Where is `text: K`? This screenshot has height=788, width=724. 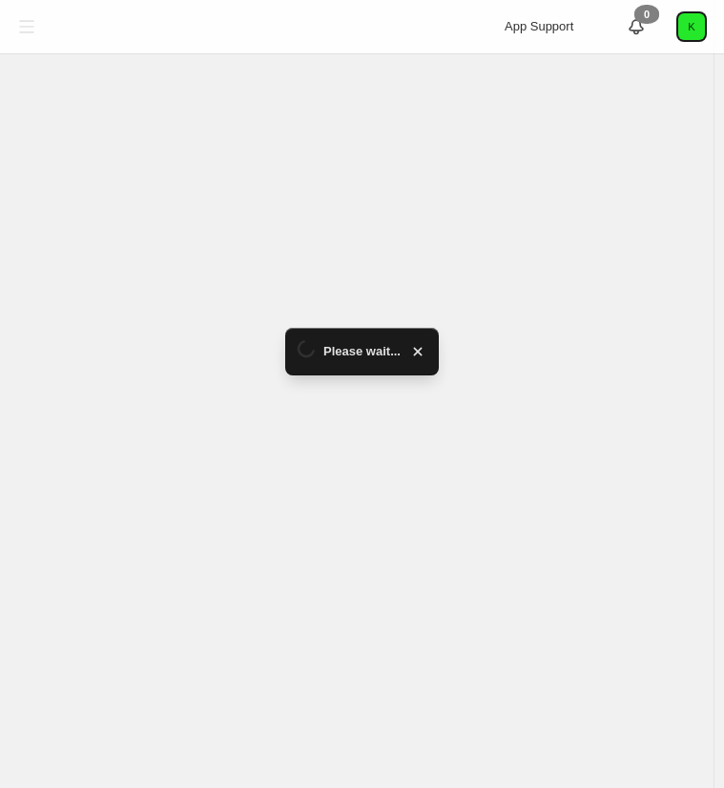
text: K is located at coordinates (691, 27).